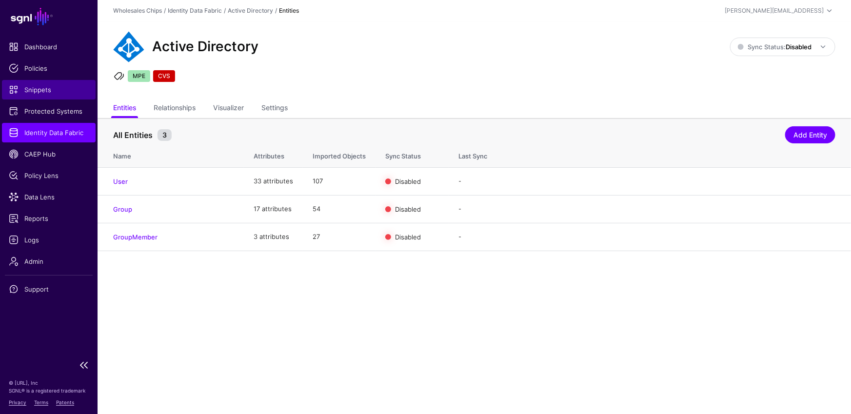 This screenshot has height=414, width=851. I want to click on a: Protected Systems, so click(49, 111).